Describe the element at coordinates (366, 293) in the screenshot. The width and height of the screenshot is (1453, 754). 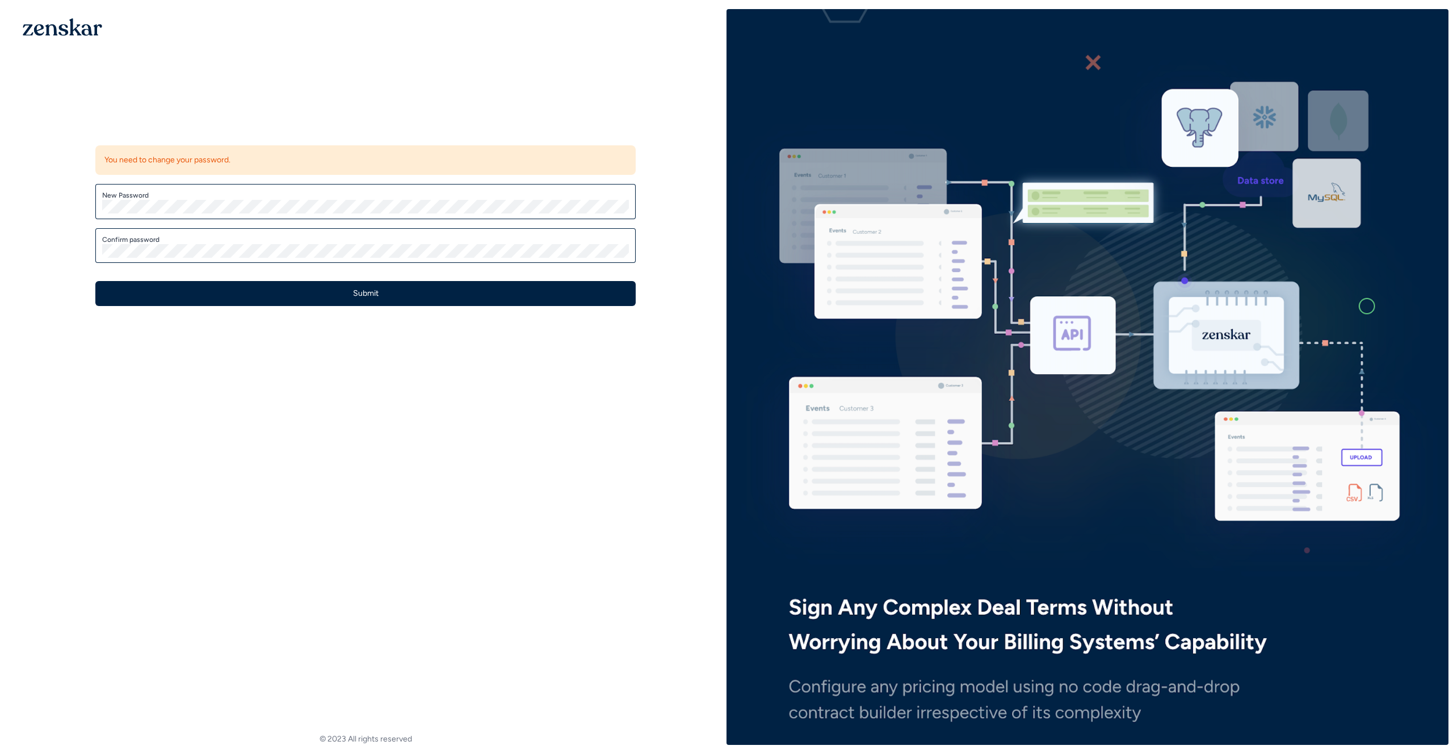
I see `button: Submit` at that location.